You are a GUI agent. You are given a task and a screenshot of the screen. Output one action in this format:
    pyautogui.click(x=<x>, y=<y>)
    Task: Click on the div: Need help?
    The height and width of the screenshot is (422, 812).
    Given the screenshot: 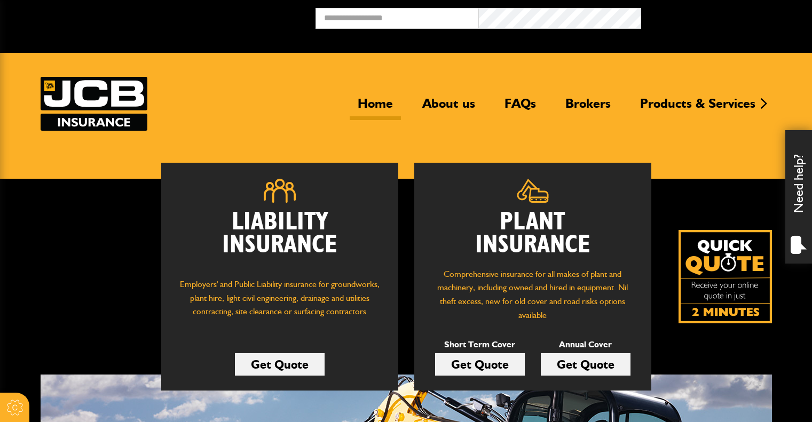 What is the action you would take?
    pyautogui.click(x=798, y=197)
    